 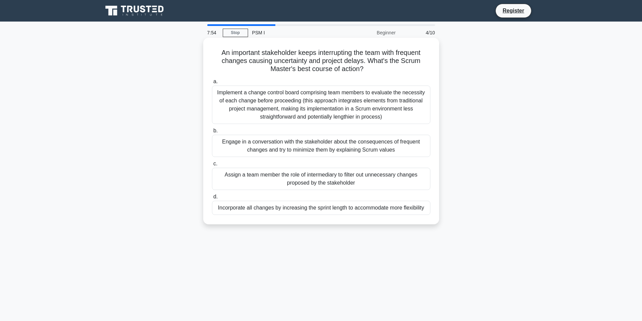 I want to click on span: a., so click(x=215, y=81).